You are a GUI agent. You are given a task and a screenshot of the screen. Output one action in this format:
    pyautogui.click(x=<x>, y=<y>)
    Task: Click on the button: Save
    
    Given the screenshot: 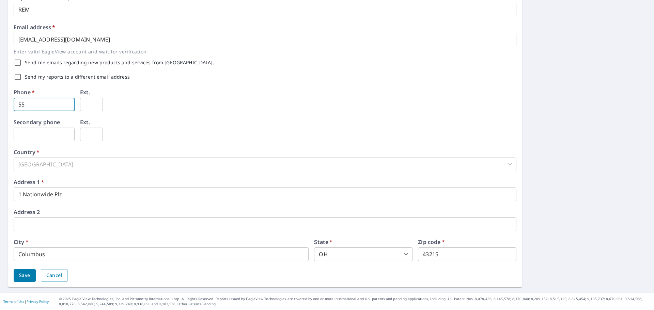 What is the action you would take?
    pyautogui.click(x=25, y=276)
    